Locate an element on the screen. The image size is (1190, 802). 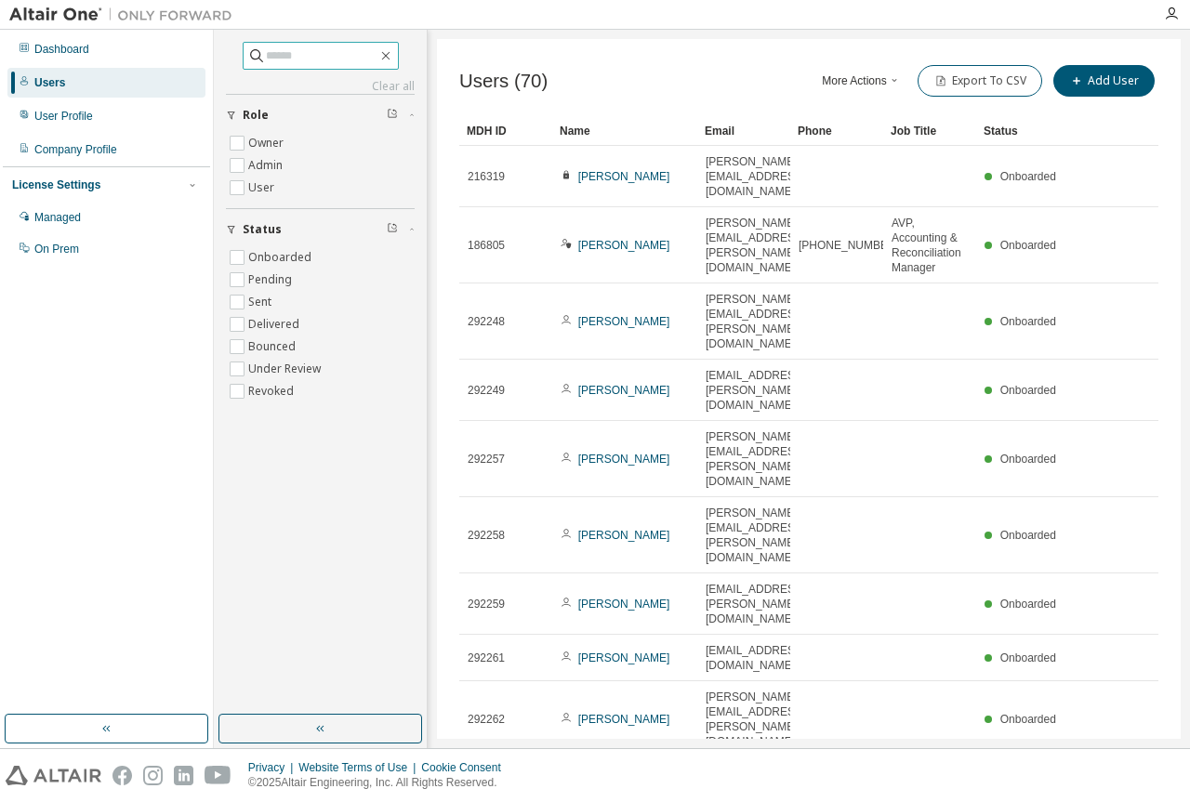
span: 292261 is located at coordinates (486, 658).